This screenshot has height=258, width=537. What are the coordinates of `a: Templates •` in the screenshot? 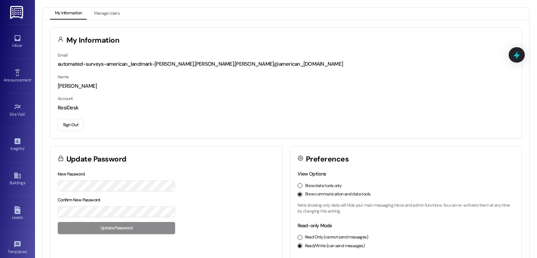 It's located at (17, 248).